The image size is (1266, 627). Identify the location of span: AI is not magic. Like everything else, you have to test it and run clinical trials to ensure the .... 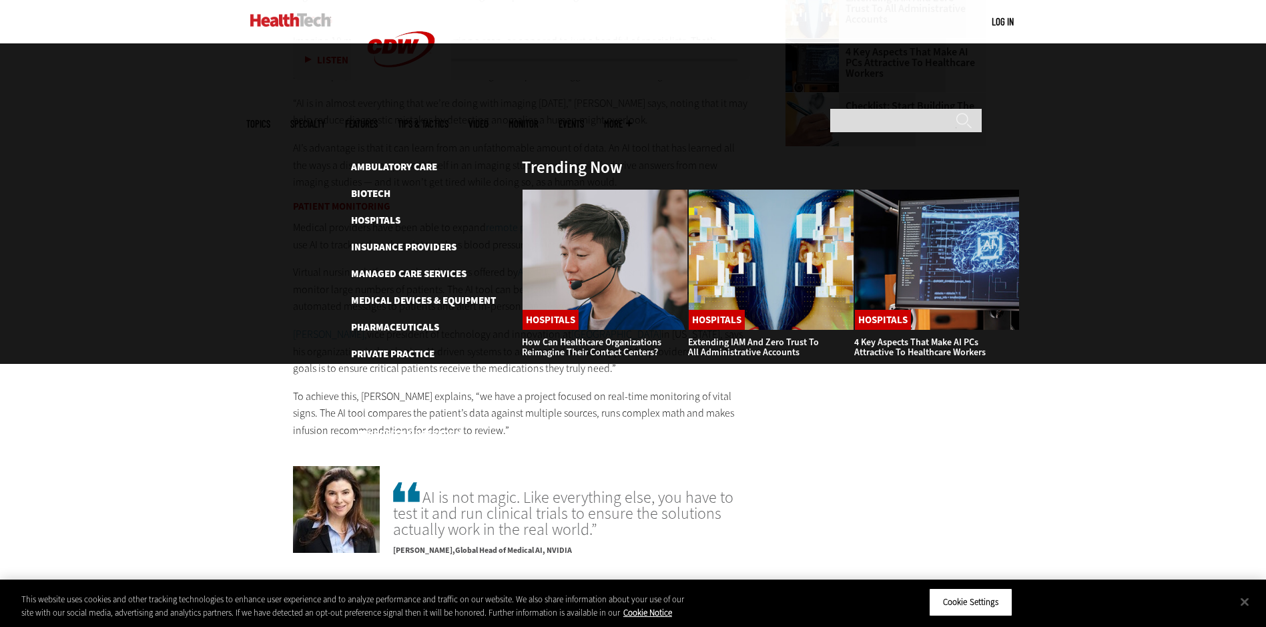
(571, 508).